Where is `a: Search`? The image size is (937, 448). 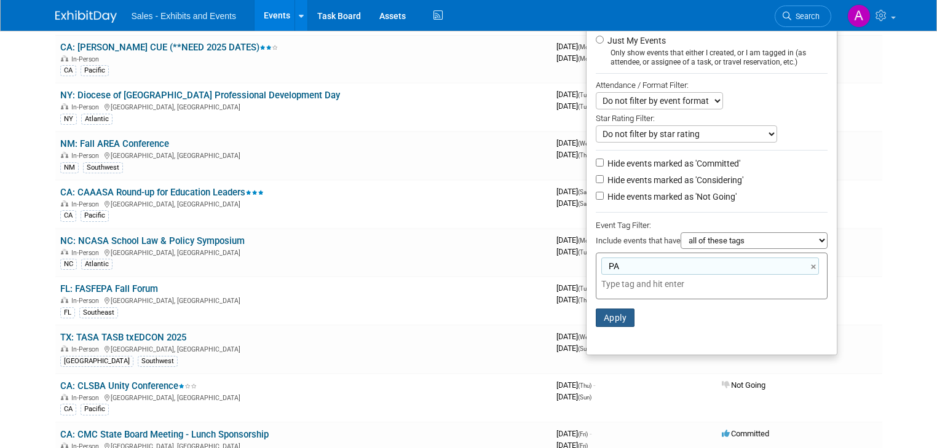
a: Search is located at coordinates (803, 16).